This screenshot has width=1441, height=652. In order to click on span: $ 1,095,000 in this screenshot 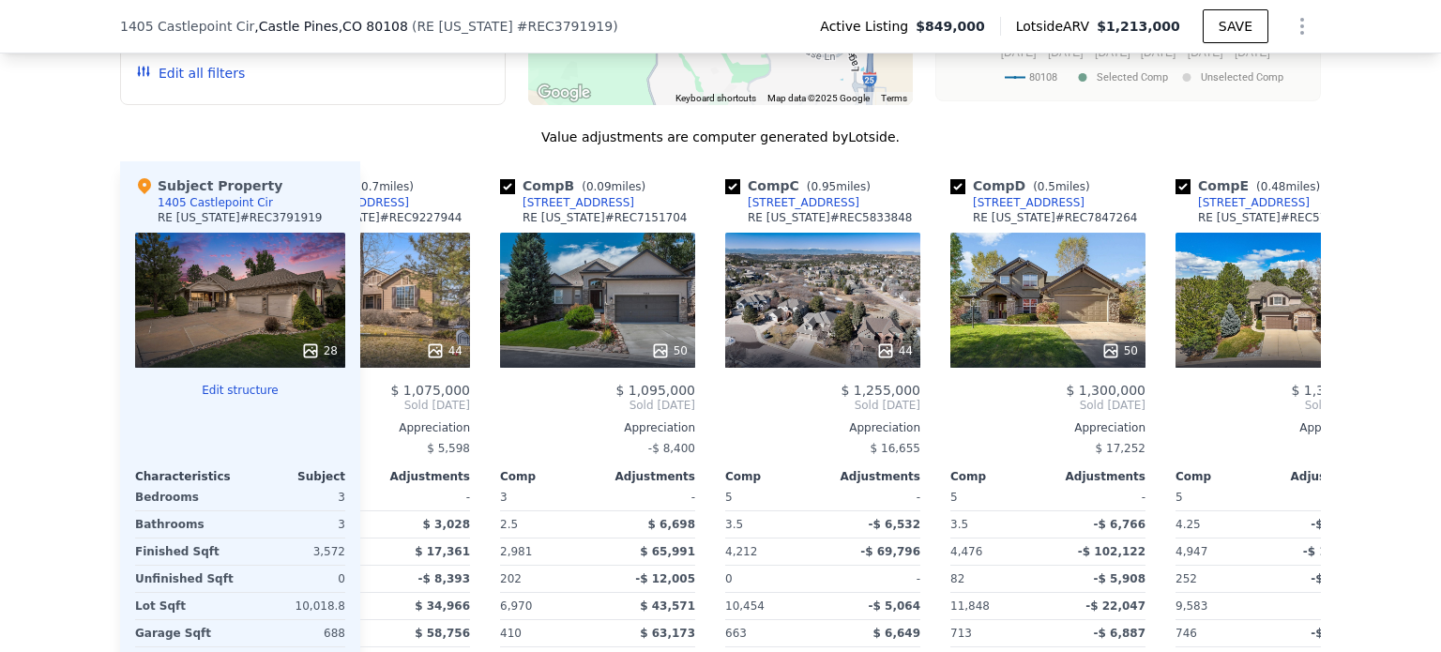, I will do `click(655, 390)`.